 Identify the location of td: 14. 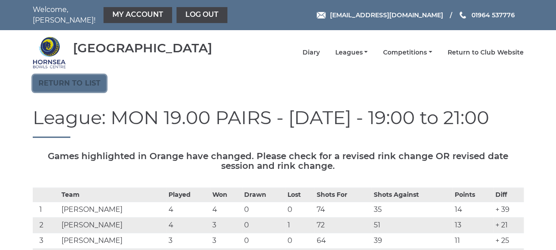
(473, 209).